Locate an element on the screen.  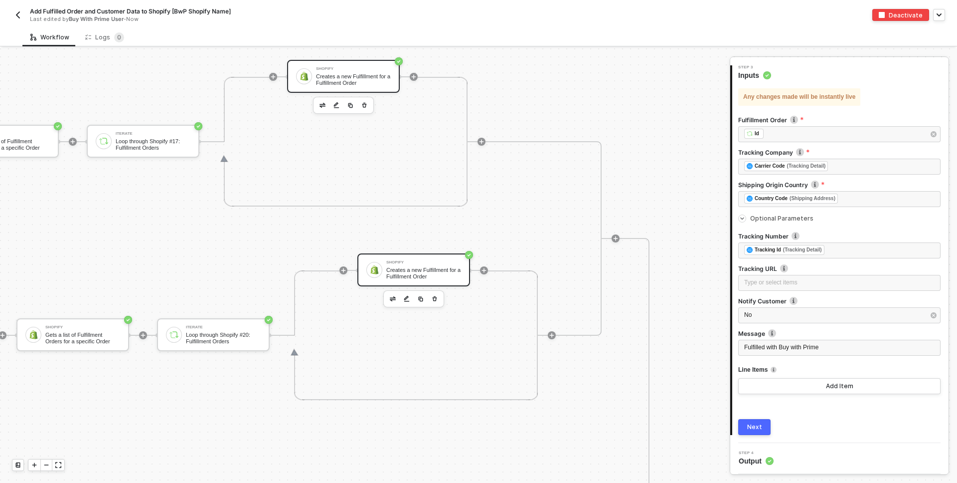
span: Buy With Prime User is located at coordinates (96, 19).